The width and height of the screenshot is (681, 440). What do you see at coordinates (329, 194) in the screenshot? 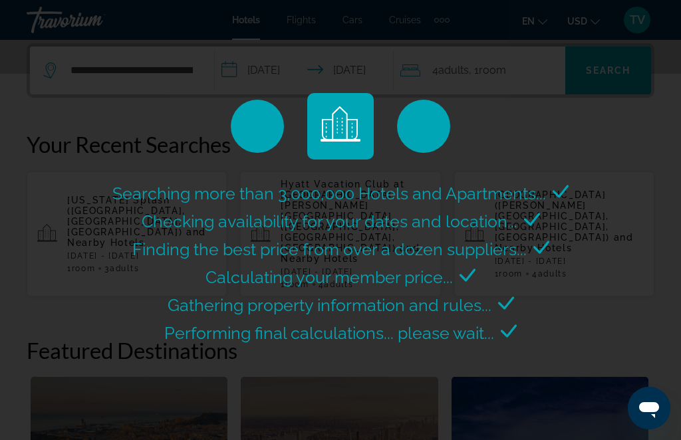
I see `span: Searching more than 3,000,000 Hotels and Apartments...` at bounding box center [329, 194].